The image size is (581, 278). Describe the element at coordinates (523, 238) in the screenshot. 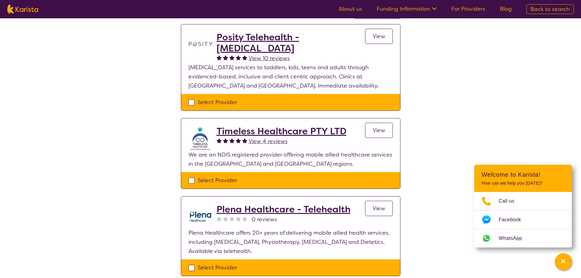

I see `a: Web link opens in a new tab.` at that location.